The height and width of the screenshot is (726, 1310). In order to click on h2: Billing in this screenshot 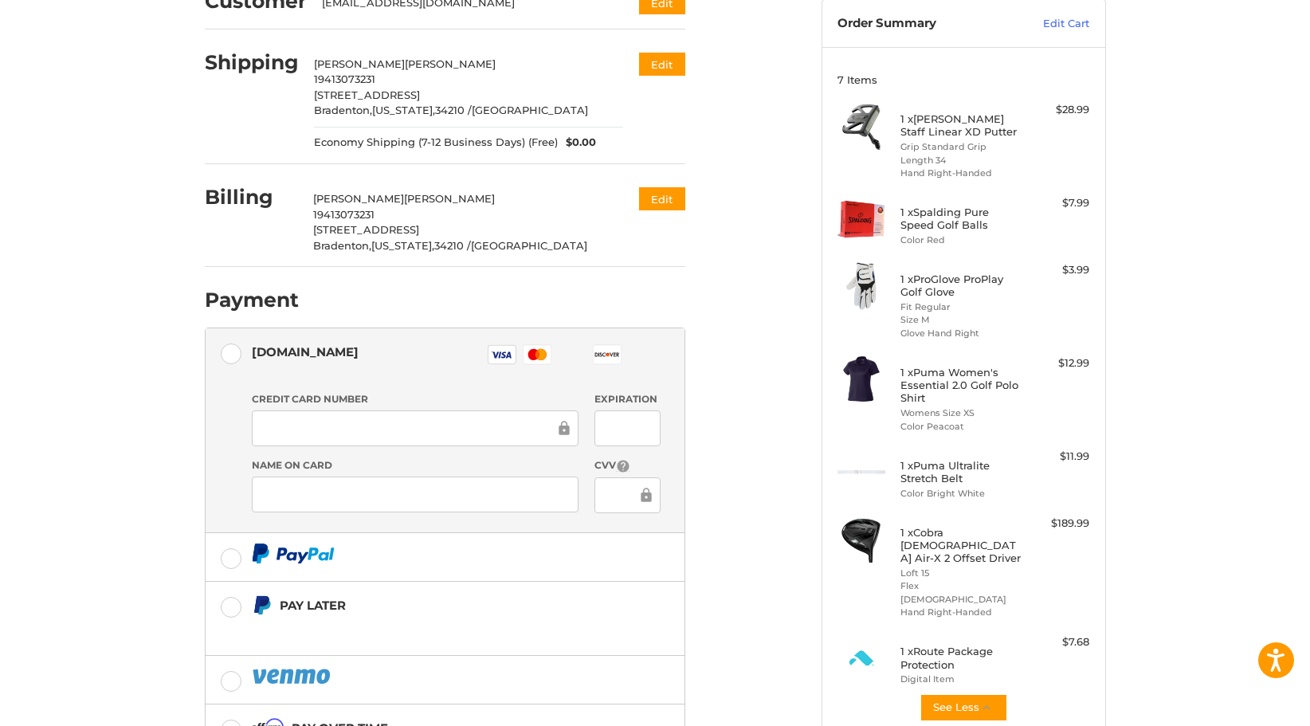, I will do `click(251, 197)`.